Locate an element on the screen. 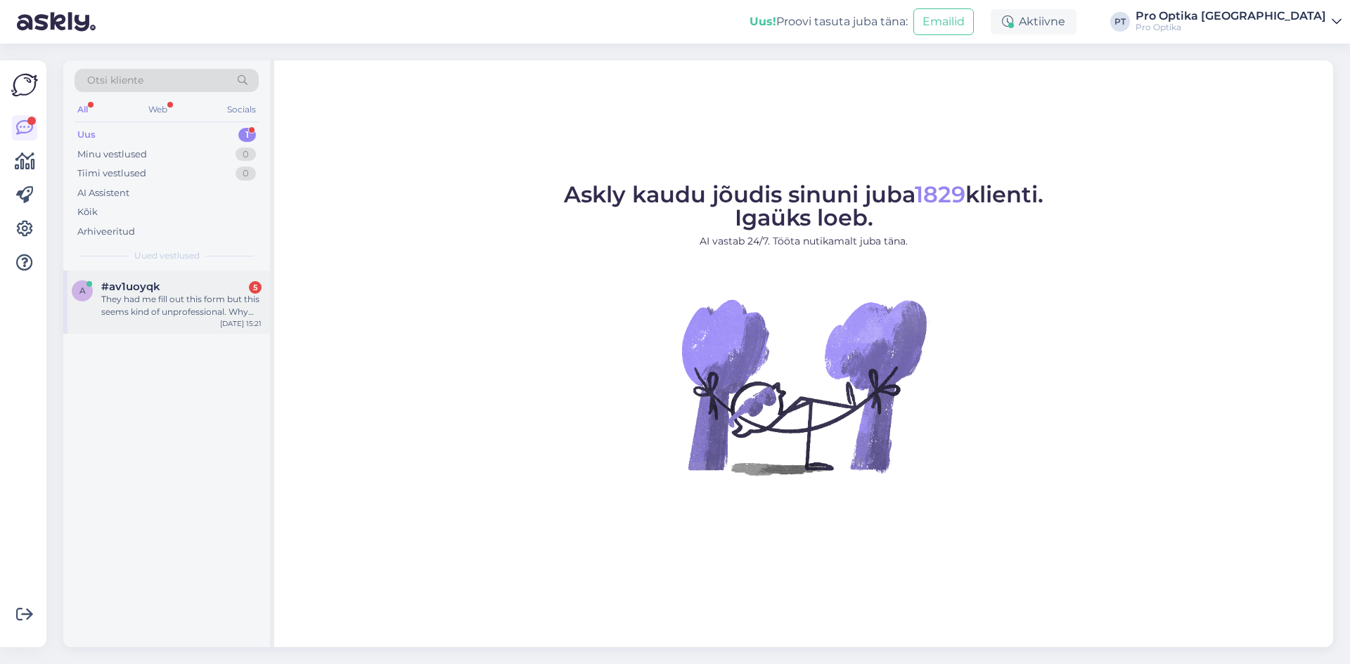  div: Aktiivne is located at coordinates (1034, 22).